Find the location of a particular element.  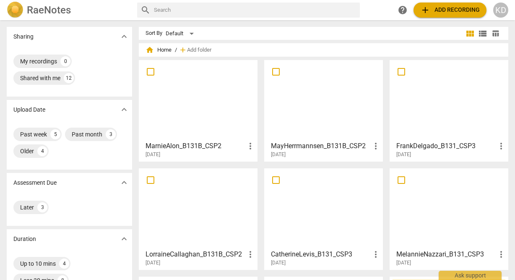

h3: FrankDelgado_B131_CSP3 is located at coordinates (447, 146).